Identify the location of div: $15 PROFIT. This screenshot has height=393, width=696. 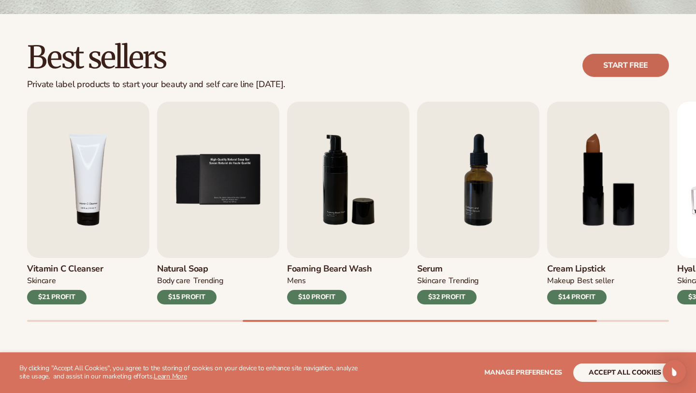
(187, 297).